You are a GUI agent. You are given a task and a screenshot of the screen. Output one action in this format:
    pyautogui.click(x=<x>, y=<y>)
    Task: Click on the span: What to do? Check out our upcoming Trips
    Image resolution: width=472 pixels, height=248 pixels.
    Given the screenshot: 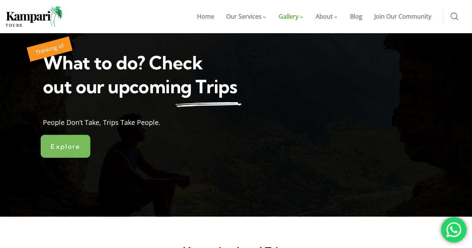 What is the action you would take?
    pyautogui.click(x=140, y=75)
    